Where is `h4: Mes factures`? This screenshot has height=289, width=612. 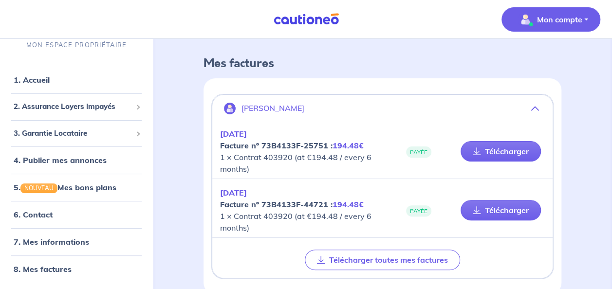 h4: Mes factures is located at coordinates (382, 63).